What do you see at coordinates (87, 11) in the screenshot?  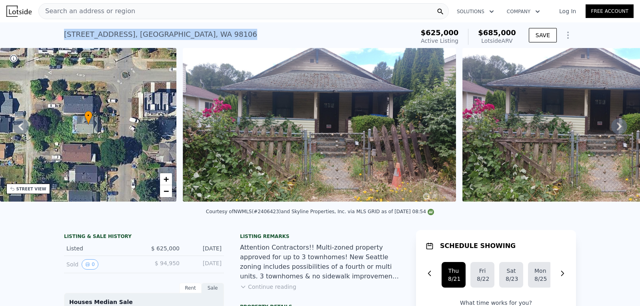 I see `span: Search an address or region` at bounding box center [87, 11].